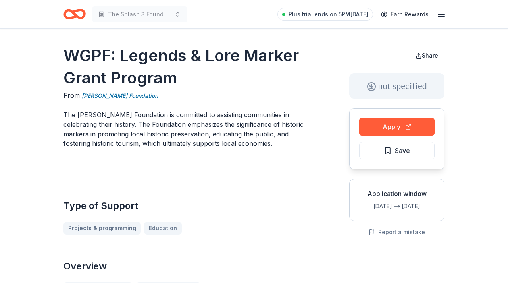 The height and width of the screenshot is (283, 508). I want to click on button: The Splash 3 Foundation Veteran Charities Fund Raiser, so click(140, 14).